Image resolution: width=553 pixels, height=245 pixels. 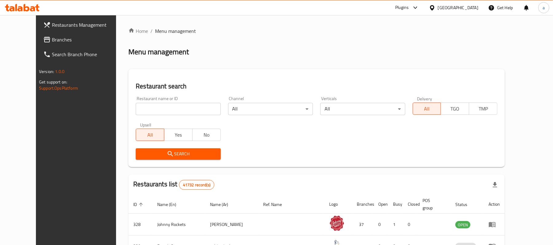 What do you see at coordinates (337, 223) in the screenshot?
I see `img: Johnny Rockets` at bounding box center [337, 223].